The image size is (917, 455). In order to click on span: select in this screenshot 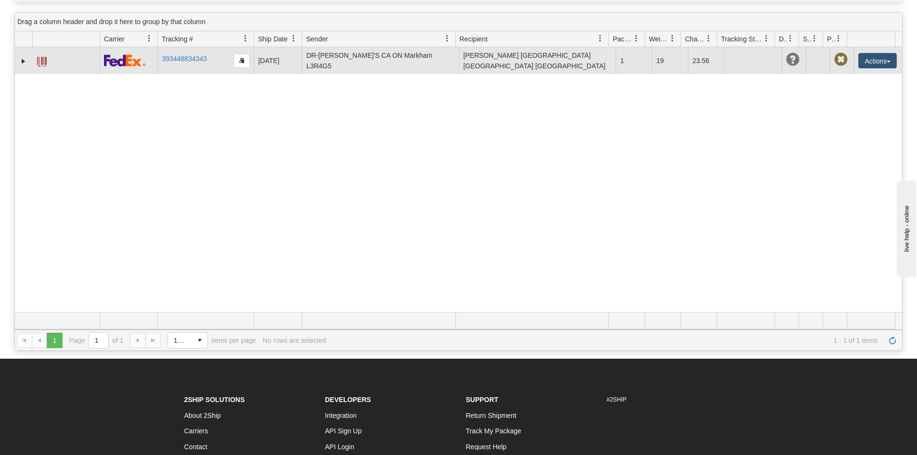, I will do `click(200, 340)`.